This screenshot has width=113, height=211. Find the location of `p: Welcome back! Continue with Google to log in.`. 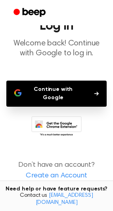

p: Welcome back! Continue with Google to log in. is located at coordinates (56, 49).